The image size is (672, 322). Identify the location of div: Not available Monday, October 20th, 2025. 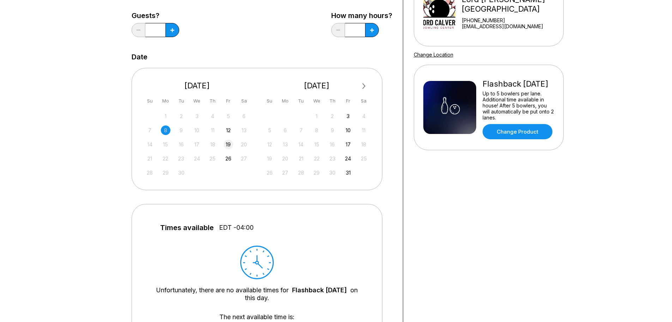
(285, 158).